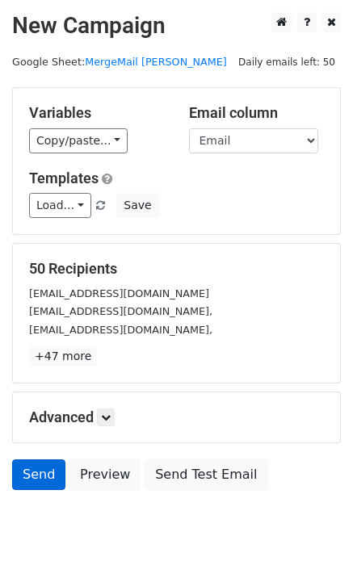 The image size is (353, 578). I want to click on button: Save, so click(137, 205).